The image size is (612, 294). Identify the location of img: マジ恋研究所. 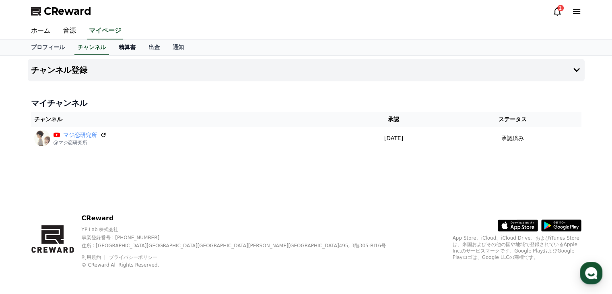
(42, 138).